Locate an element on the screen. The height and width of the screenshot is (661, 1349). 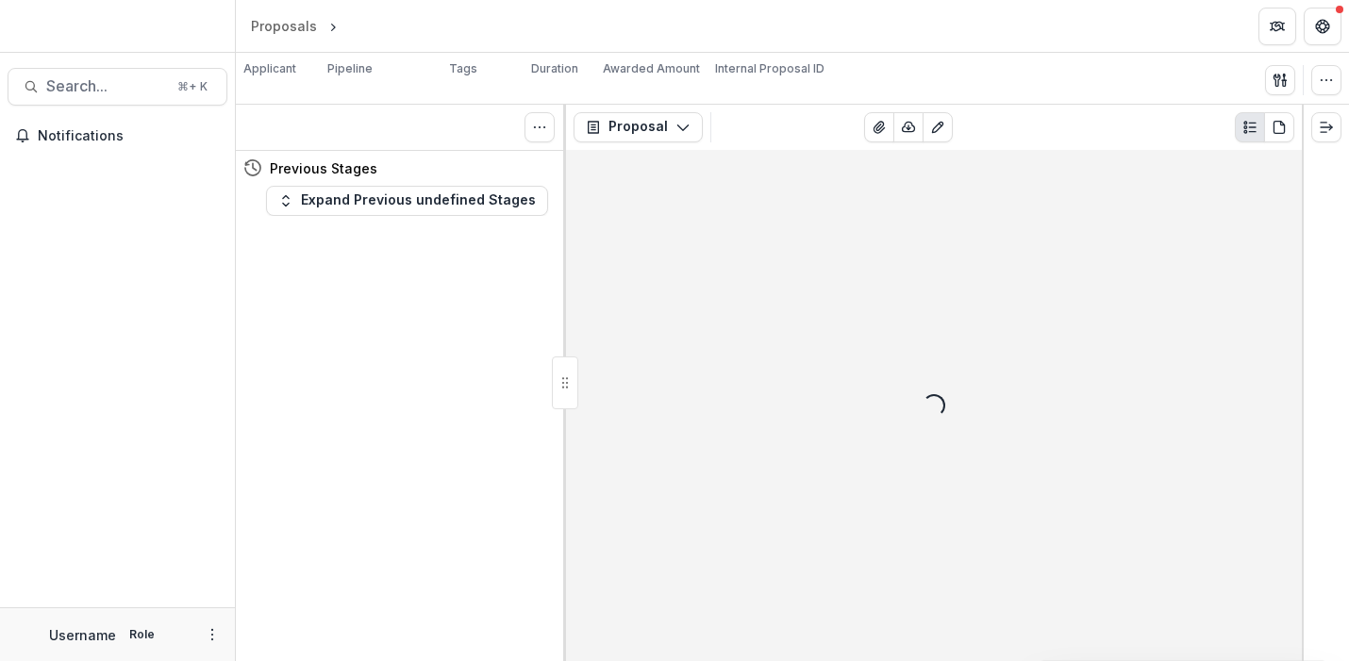
div: ⌘ + K is located at coordinates (192, 87).